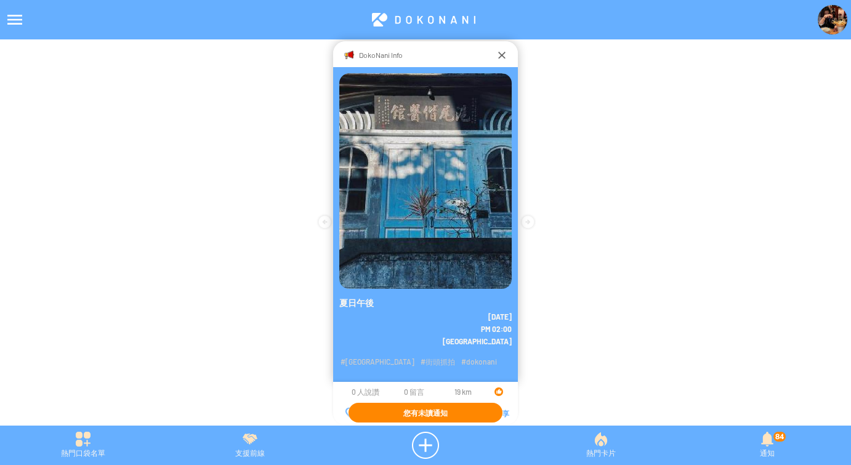 The image size is (851, 465). I want to click on div: 支援前線, so click(250, 445).